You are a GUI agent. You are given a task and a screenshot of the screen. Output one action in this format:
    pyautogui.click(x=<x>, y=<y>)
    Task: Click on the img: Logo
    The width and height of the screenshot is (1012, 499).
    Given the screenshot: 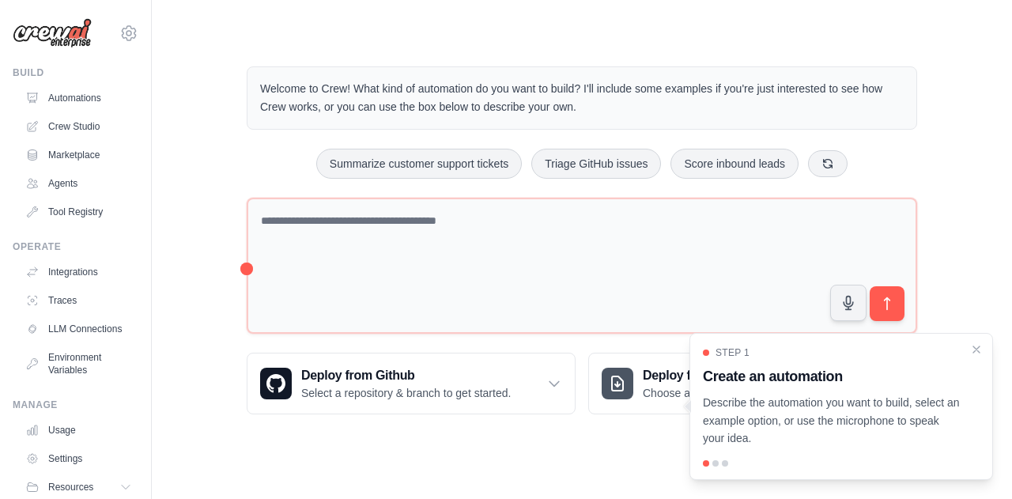 What is the action you would take?
    pyautogui.click(x=52, y=33)
    